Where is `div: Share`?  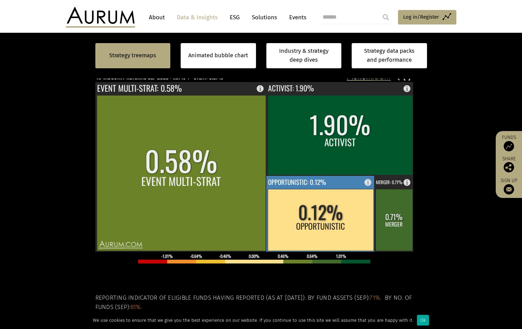 div: Share is located at coordinates (508, 165).